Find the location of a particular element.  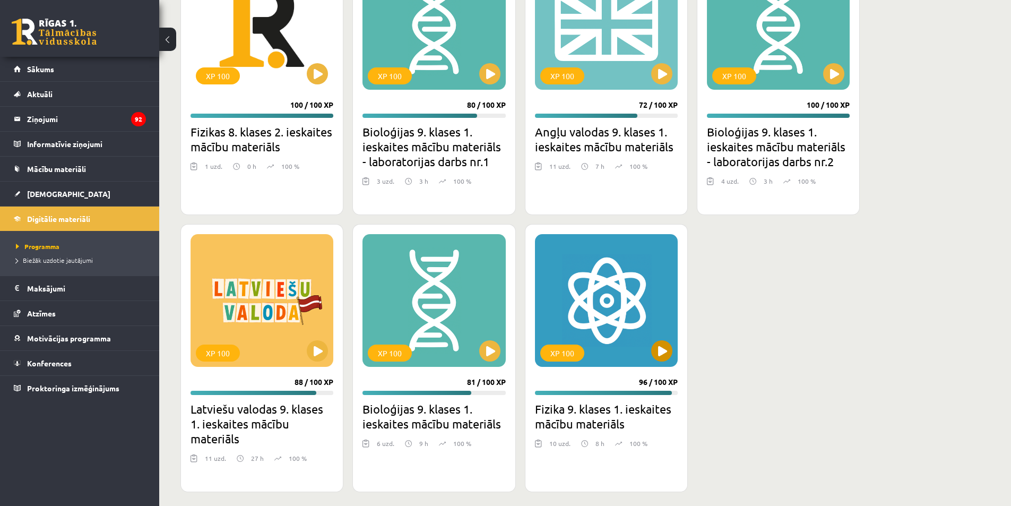

a: Maksājumi is located at coordinates (80, 288).